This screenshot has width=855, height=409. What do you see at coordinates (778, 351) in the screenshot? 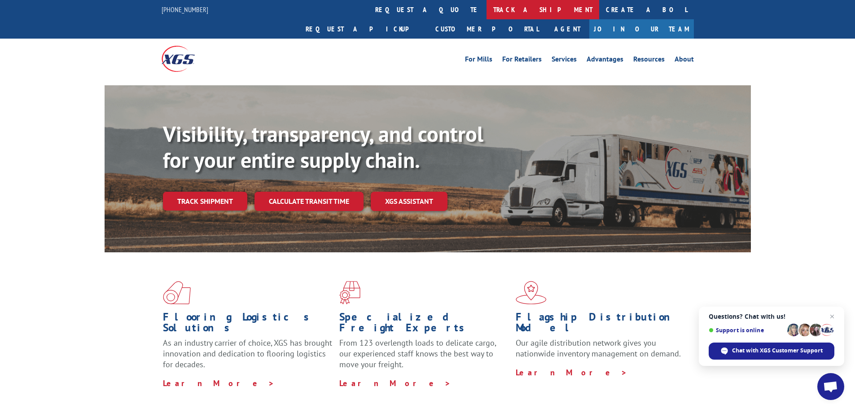
I see `span: Chat with XGS Customer Support` at bounding box center [778, 351].